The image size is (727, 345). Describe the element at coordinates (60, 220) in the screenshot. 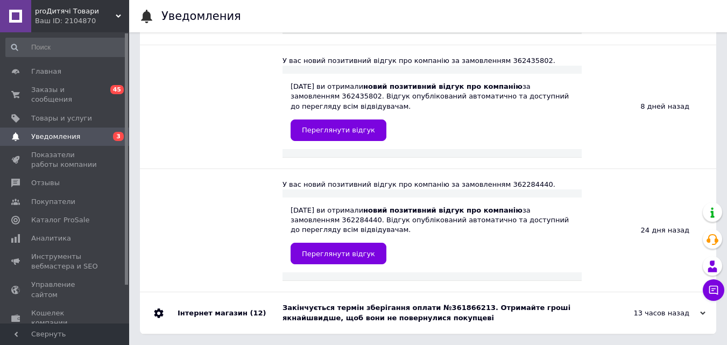

I see `span: Каталог ProSale` at that location.